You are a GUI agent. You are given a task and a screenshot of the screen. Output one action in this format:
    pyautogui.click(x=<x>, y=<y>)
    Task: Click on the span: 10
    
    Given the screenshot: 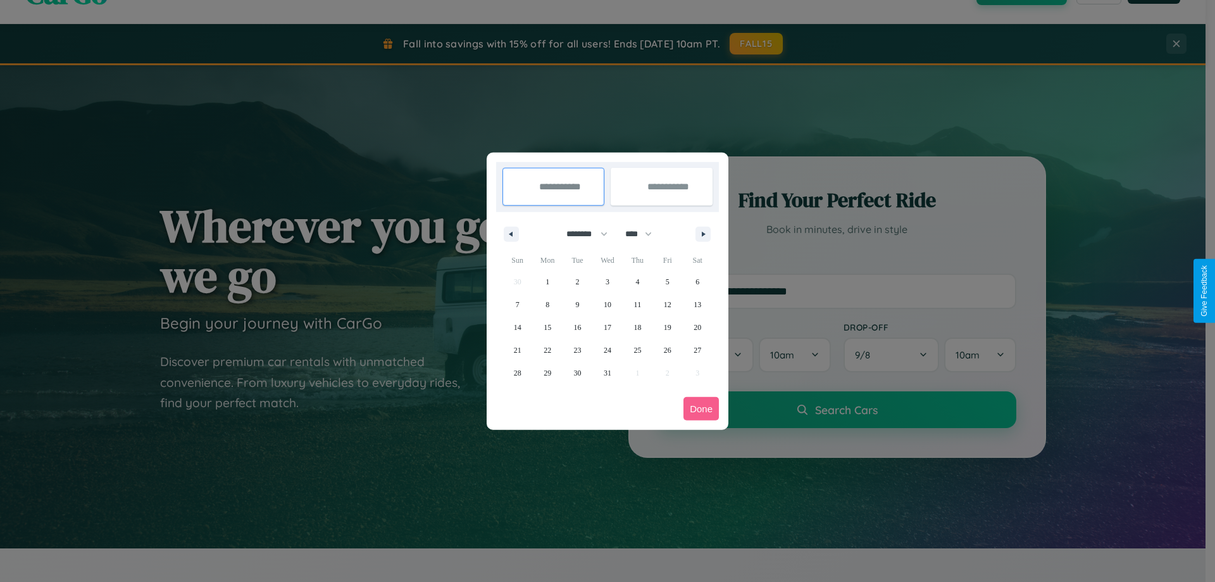 What is the action you would take?
    pyautogui.click(x=608, y=304)
    